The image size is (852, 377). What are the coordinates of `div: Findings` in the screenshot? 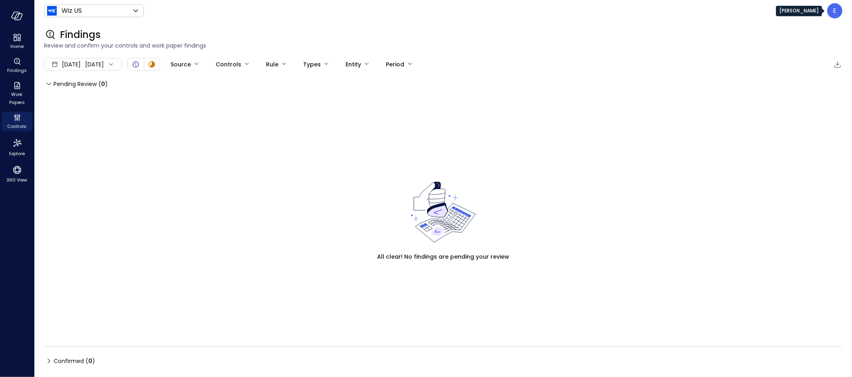 It's located at (17, 65).